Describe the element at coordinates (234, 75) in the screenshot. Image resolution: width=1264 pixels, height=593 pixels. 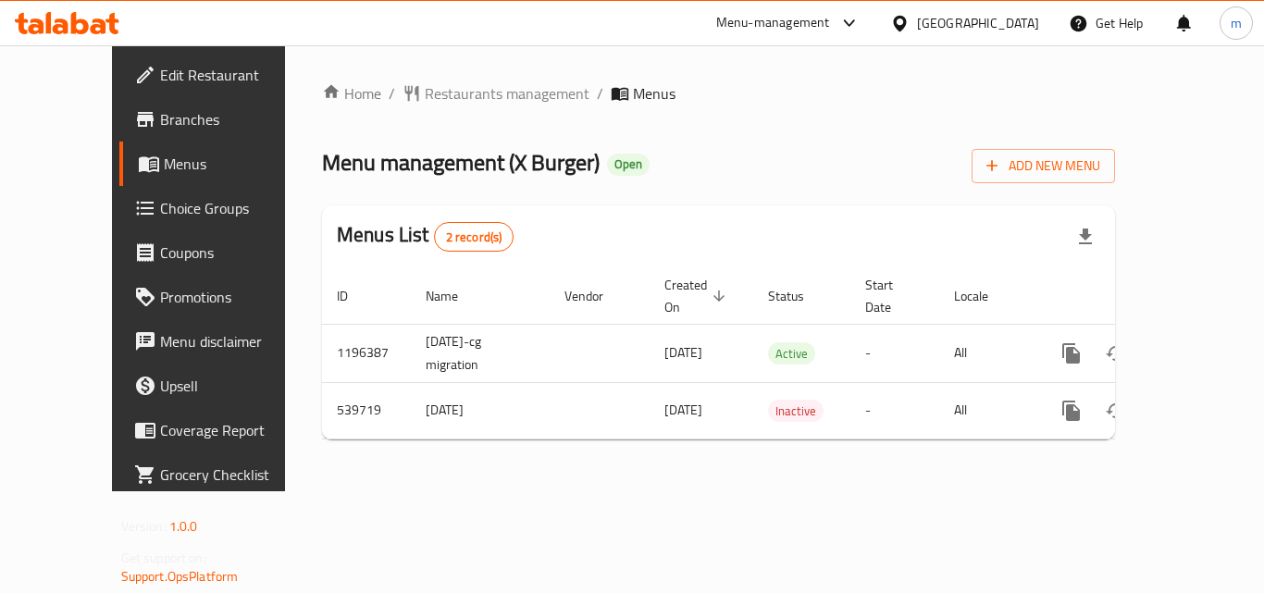
I see `span: Edit Restaurant` at that location.